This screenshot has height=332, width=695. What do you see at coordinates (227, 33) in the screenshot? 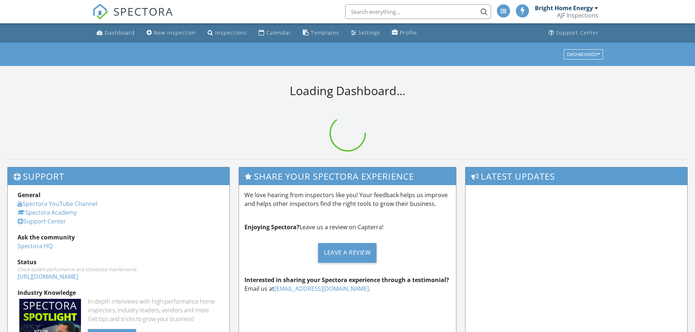
I see `a: Inspections` at bounding box center [227, 33].